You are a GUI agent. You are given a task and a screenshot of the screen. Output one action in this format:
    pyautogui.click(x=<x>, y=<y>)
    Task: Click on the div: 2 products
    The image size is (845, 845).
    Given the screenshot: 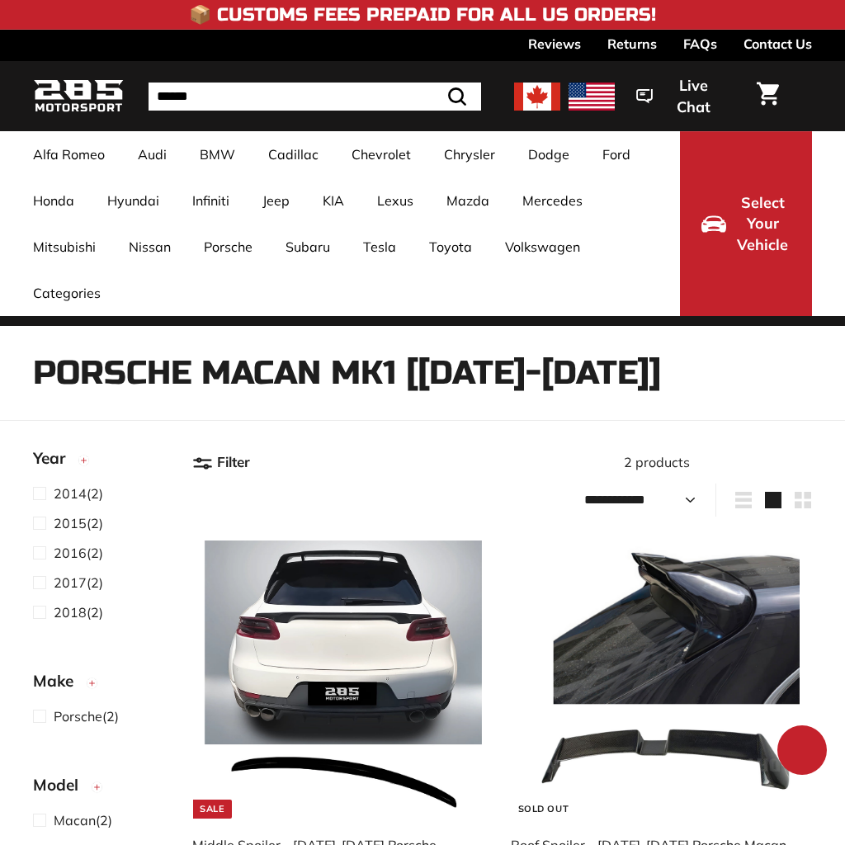 What is the action you would take?
    pyautogui.click(x=657, y=462)
    